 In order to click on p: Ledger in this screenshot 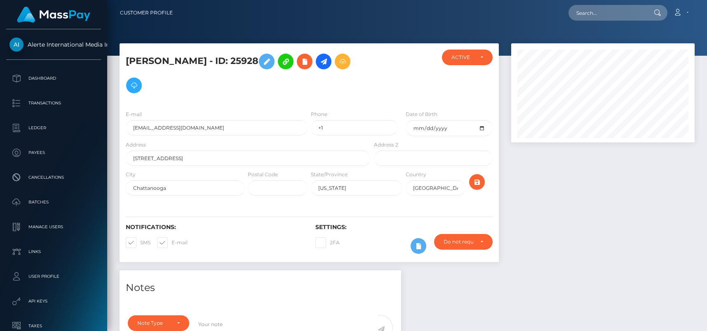, I will do `click(54, 128)`.